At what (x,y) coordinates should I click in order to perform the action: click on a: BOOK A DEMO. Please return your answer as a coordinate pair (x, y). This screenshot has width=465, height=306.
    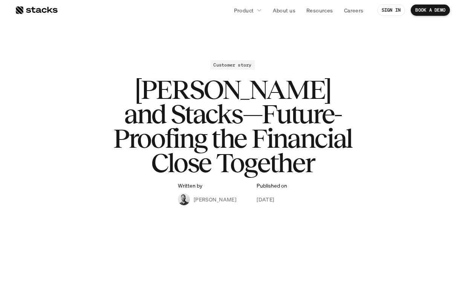
    Looking at the image, I should click on (430, 10).